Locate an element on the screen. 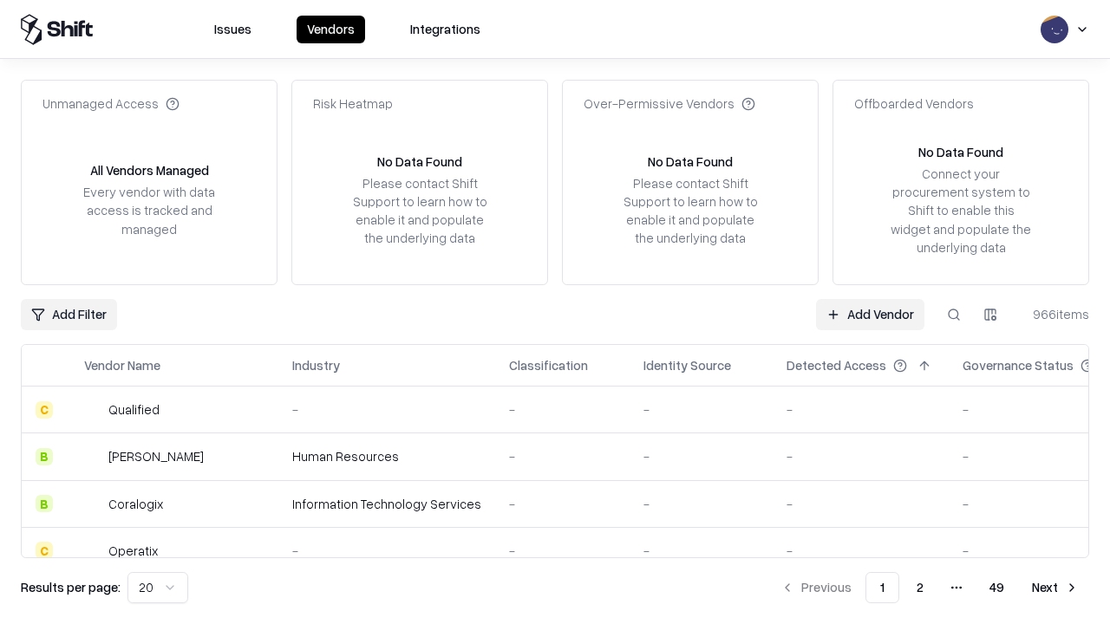  button: Add Filter is located at coordinates (68, 315).